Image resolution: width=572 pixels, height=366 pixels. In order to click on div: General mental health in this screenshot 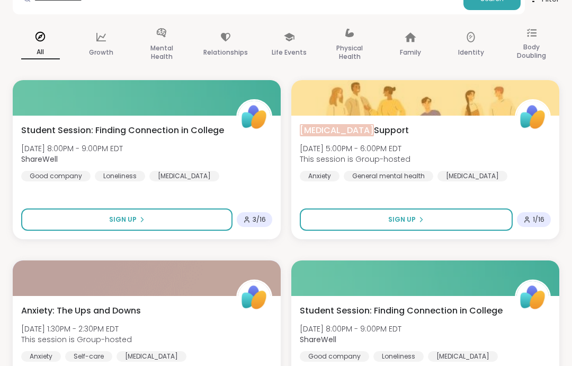, I will do `click(388, 176)`.